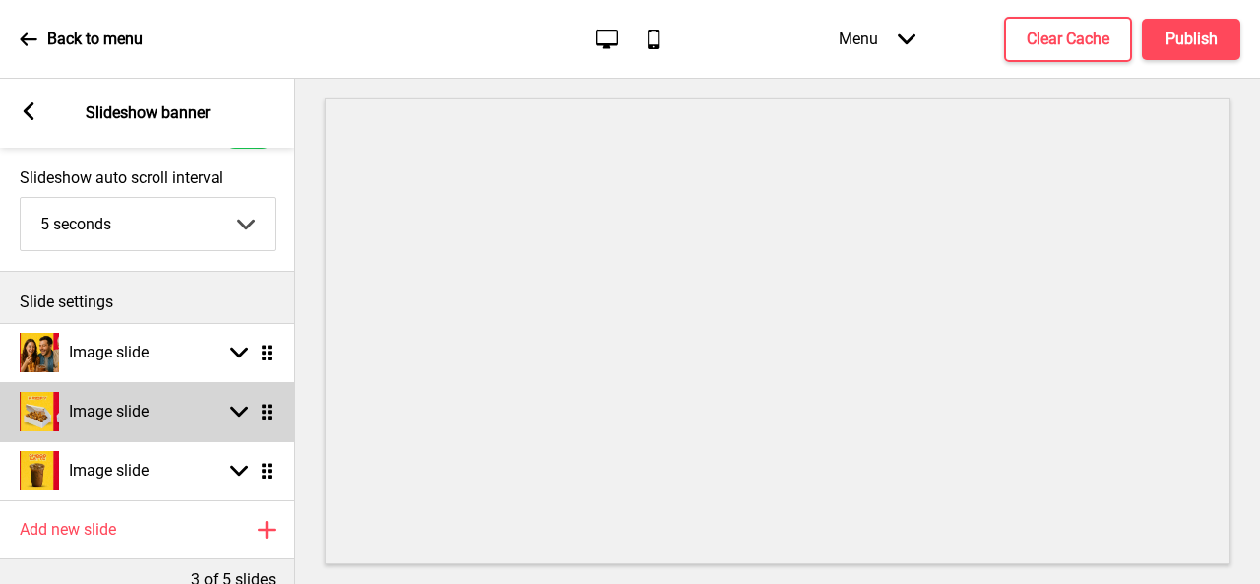 This screenshot has height=584, width=1260. What do you see at coordinates (148, 177) in the screenshot?
I see `label: Slideshow auto scroll interval` at bounding box center [148, 177].